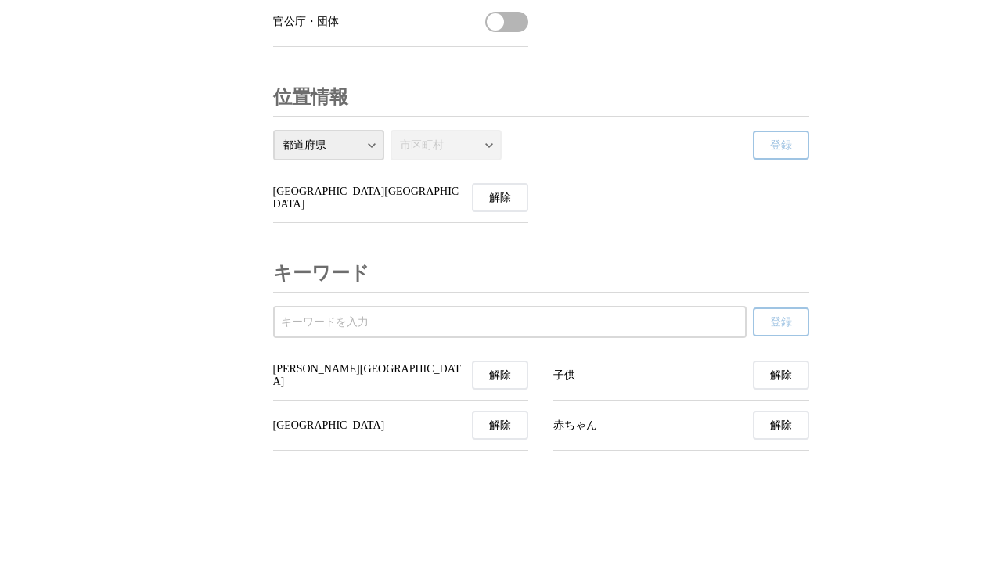 The height and width of the screenshot is (568, 990). I want to click on span: 赤ちゃん, so click(575, 426).